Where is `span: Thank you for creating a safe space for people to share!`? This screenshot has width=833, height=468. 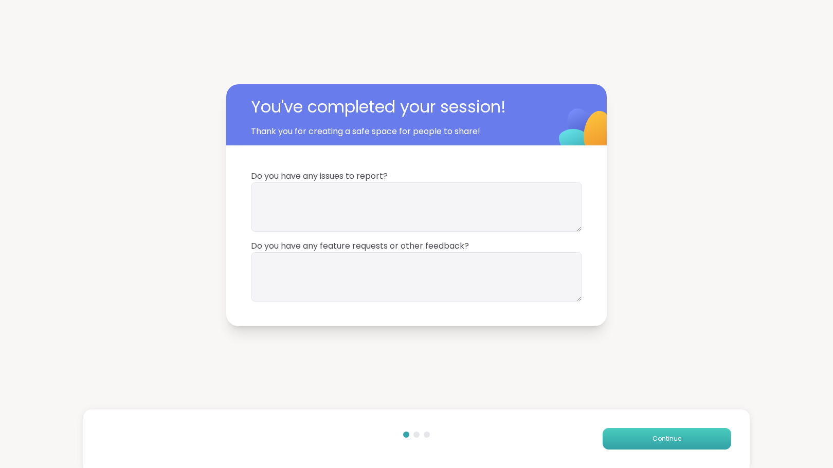 span: Thank you for creating a safe space for people to share! is located at coordinates (392, 132).